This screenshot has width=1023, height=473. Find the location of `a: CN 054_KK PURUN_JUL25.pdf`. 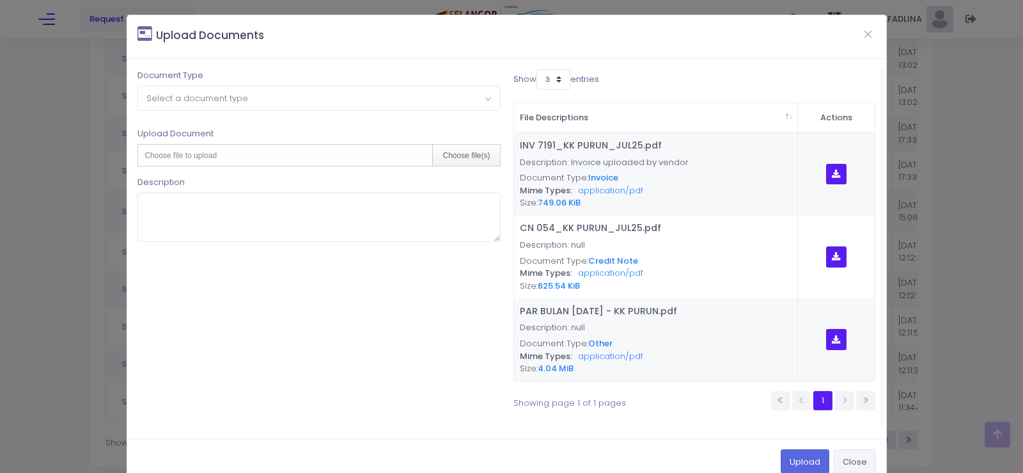

a: CN 054_KK PURUN_JUL25.pdf is located at coordinates (590, 228).